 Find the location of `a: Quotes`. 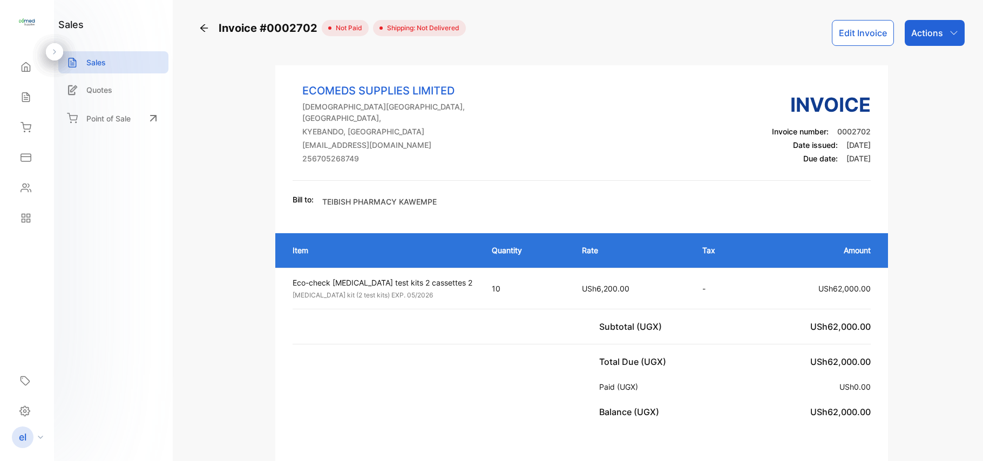

a: Quotes is located at coordinates (113, 90).